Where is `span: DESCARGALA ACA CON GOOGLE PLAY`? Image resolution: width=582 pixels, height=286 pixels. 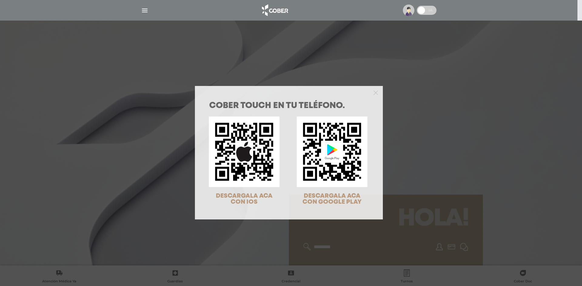
span: DESCARGALA ACA CON GOOGLE PLAY is located at coordinates (332, 199).